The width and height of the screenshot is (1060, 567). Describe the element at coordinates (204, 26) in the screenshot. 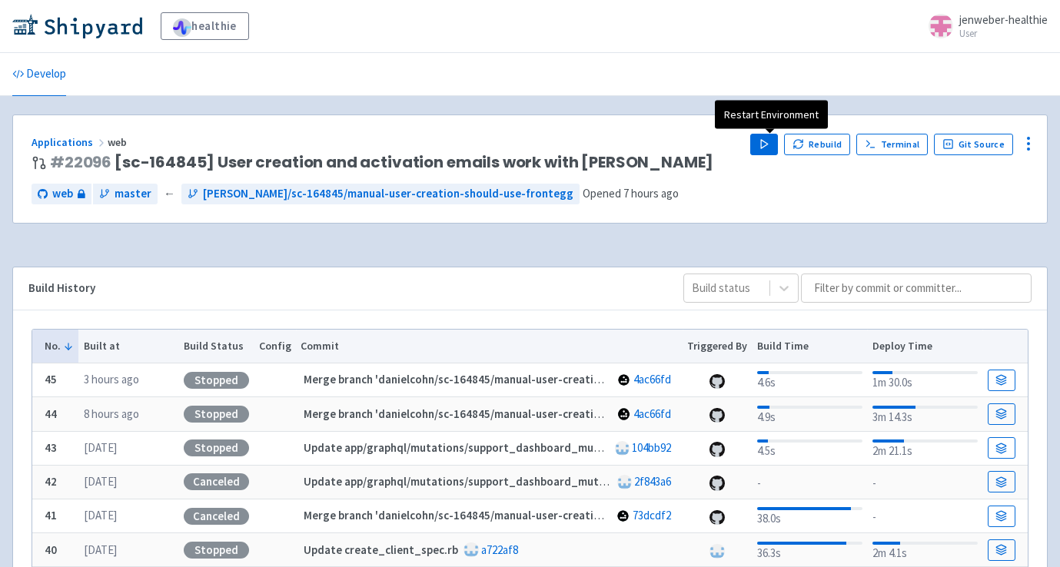

I see `a: healthie` at that location.